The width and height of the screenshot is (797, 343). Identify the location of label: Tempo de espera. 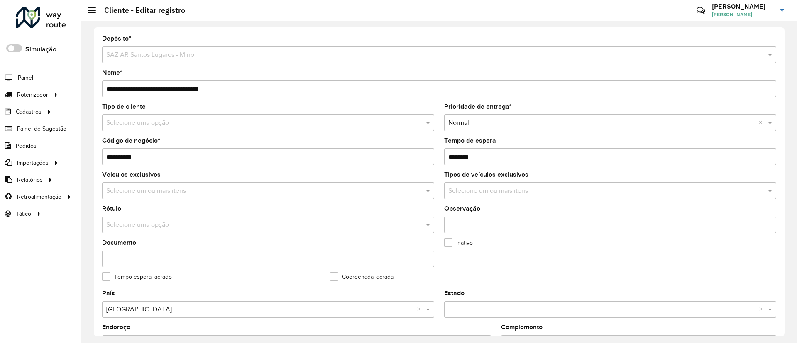
(470, 141).